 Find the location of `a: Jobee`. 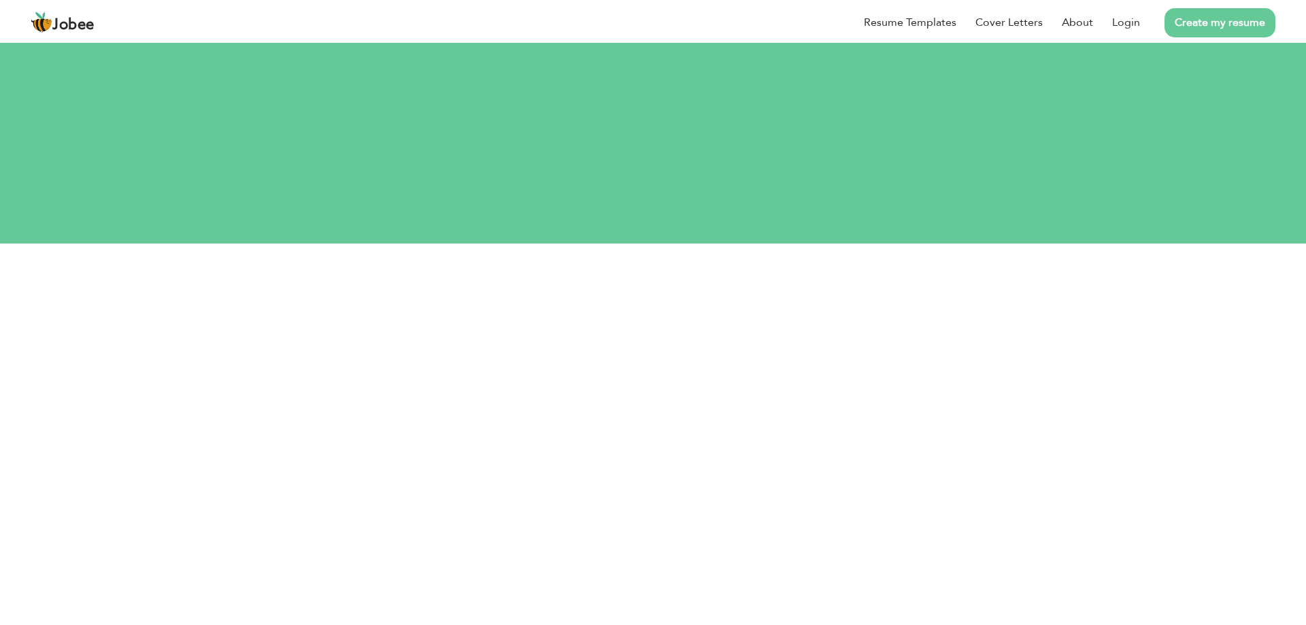

a: Jobee is located at coordinates (63, 22).